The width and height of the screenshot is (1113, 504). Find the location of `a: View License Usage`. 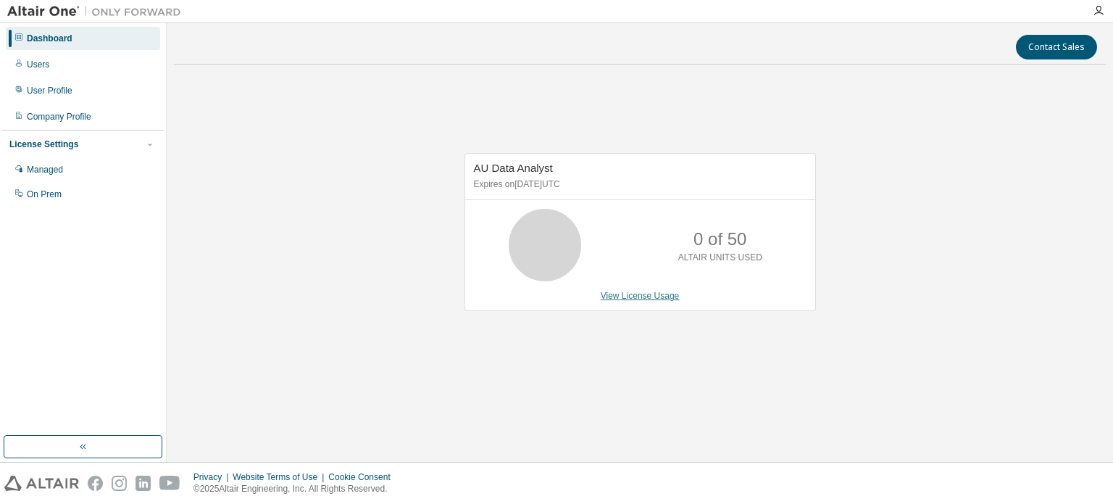

a: View License Usage is located at coordinates (640, 296).